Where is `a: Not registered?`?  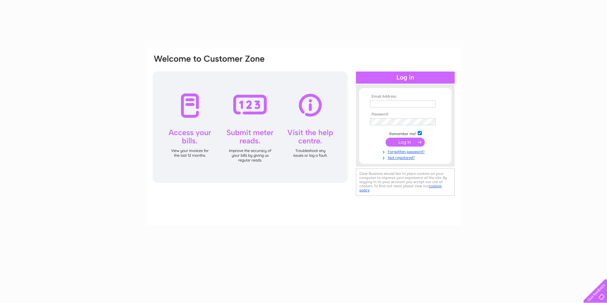 a: Not registered? is located at coordinates (406, 157).